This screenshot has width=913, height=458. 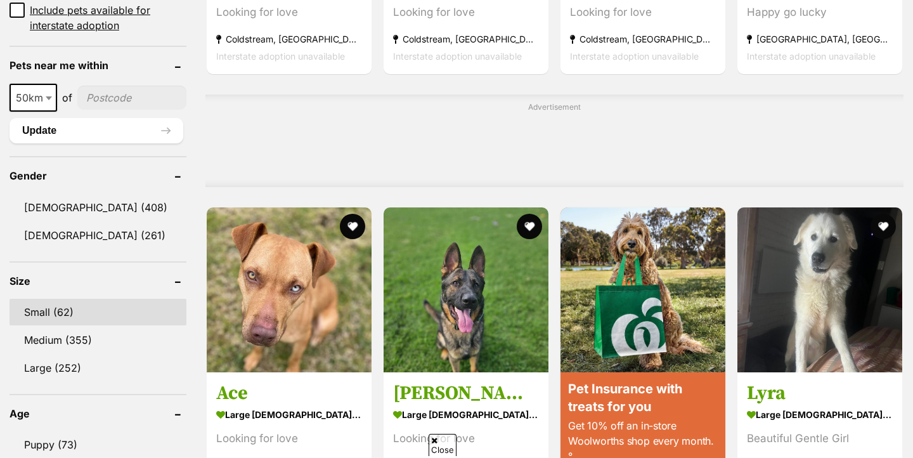 I want to click on input: postcode, so click(x=132, y=98).